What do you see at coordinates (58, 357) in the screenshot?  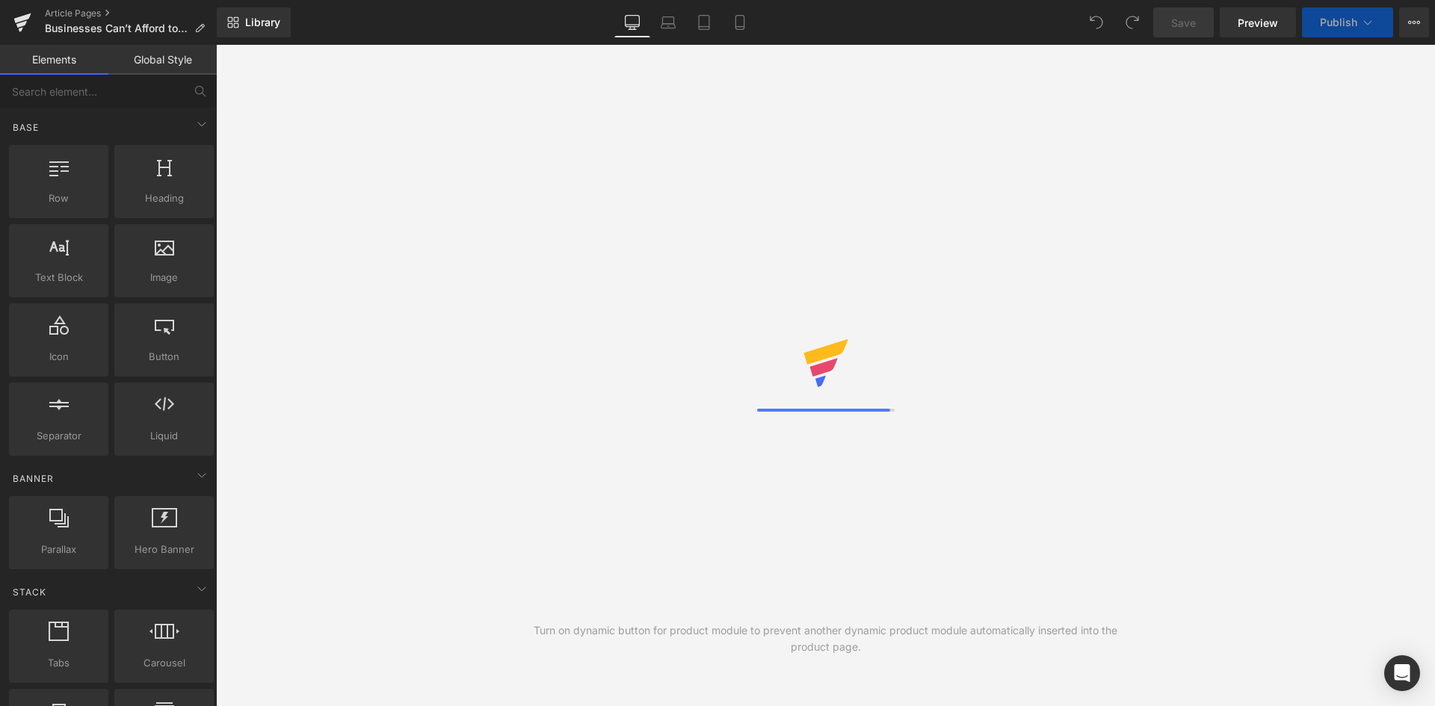 I see `span: Icon` at bounding box center [58, 357].